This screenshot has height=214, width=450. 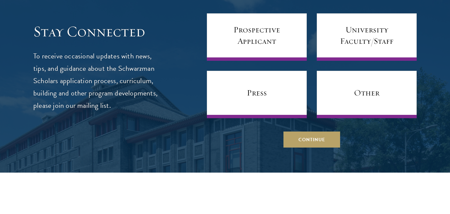 I want to click on button: Continue, so click(x=312, y=139).